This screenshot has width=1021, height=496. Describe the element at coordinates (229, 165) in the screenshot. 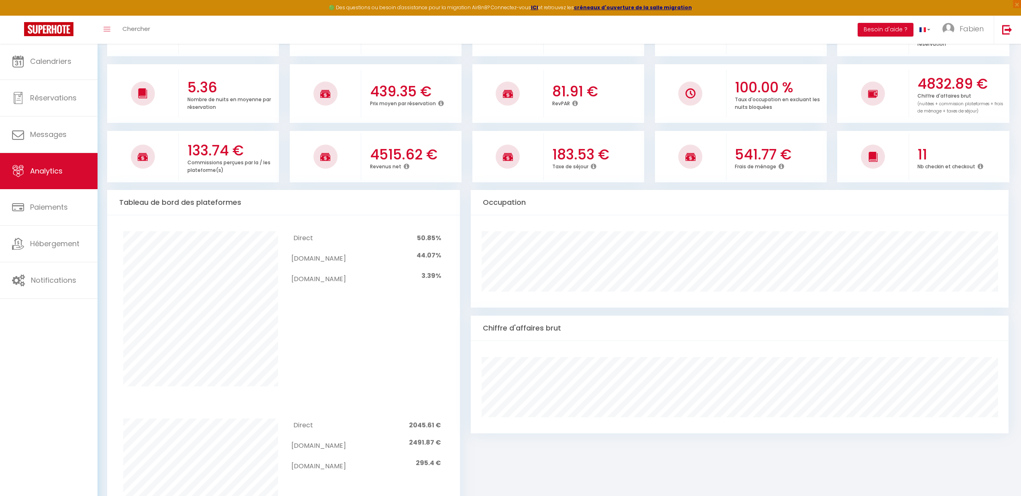

I see `p: Commissions perçues par la / les plateforme(s)` at that location.